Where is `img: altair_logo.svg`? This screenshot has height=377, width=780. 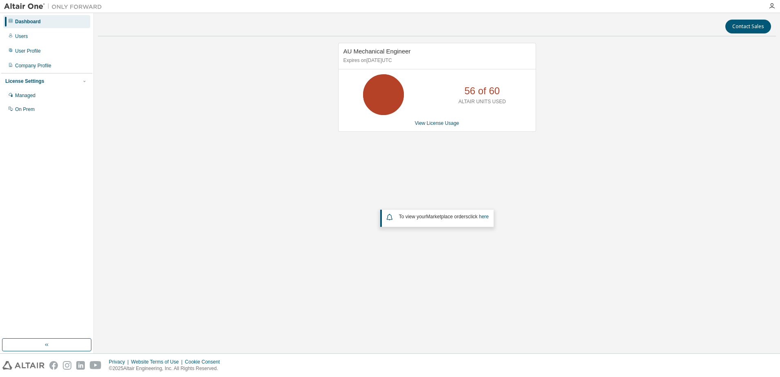 img: altair_logo.svg is located at coordinates (23, 365).